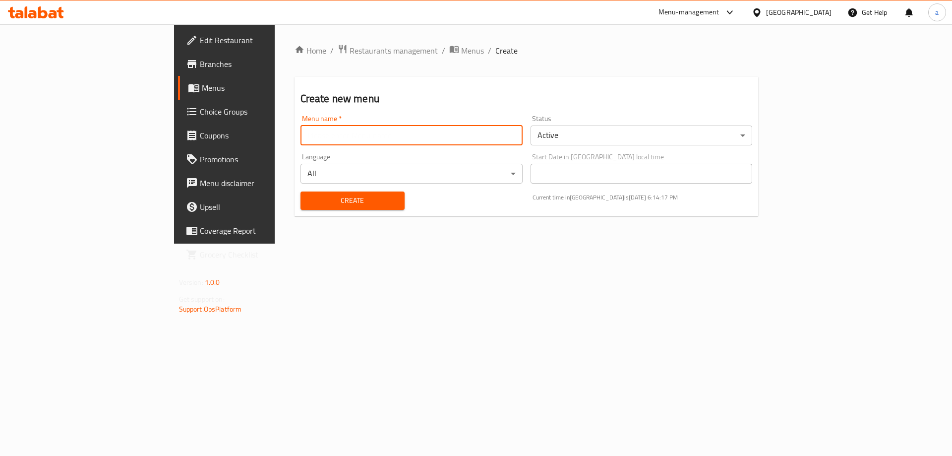 The image size is (952, 456). What do you see at coordinates (412, 174) in the screenshot?
I see `div: All` at bounding box center [412, 174].